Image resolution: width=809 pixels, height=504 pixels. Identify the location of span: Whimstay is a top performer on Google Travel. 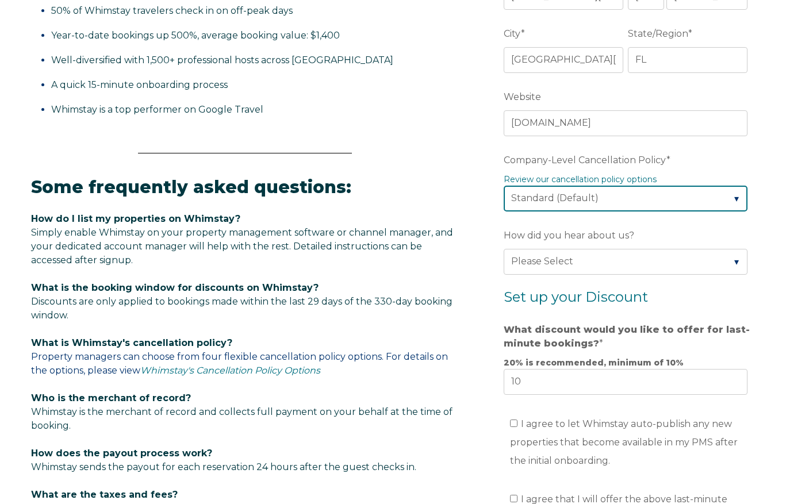
(157, 109).